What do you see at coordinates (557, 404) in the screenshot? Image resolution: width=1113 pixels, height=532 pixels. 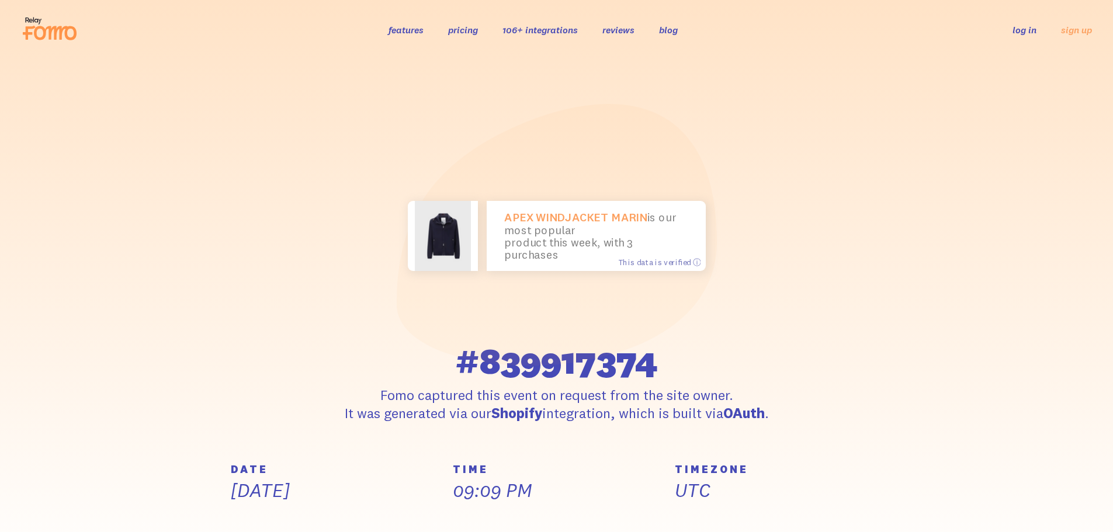 I see `p: Fomo captured this event on request from the site owner. It was generated via our integration, wh...` at bounding box center [557, 404].